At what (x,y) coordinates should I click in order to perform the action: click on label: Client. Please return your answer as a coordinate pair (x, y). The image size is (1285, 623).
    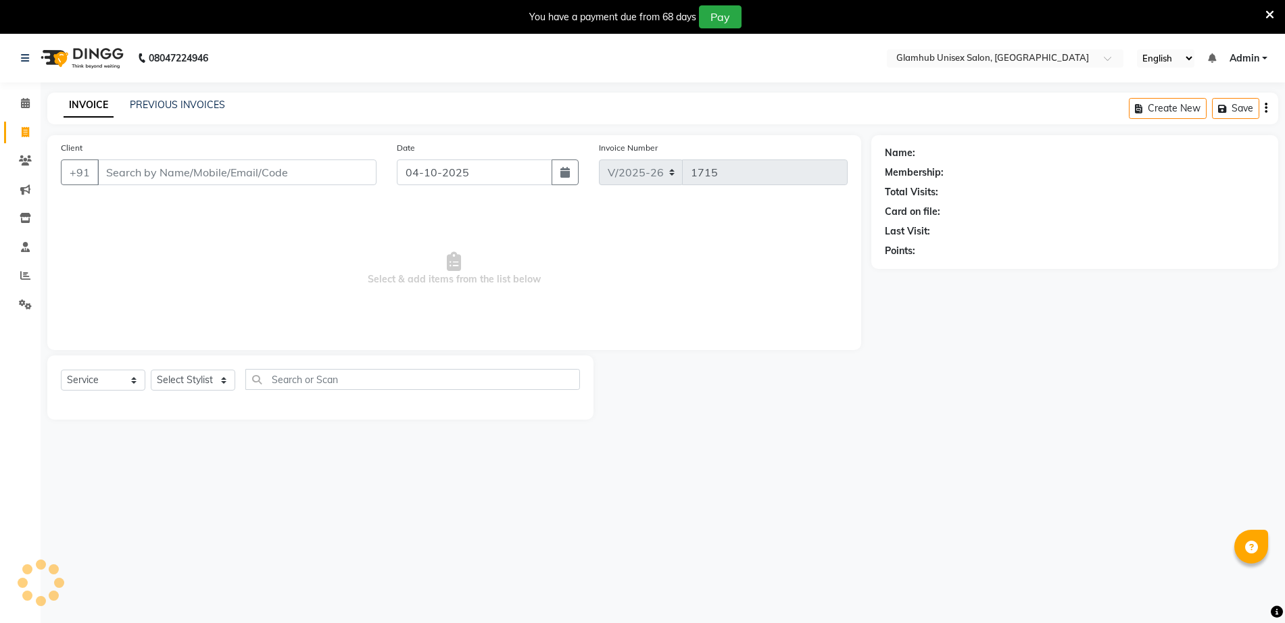
    Looking at the image, I should click on (72, 148).